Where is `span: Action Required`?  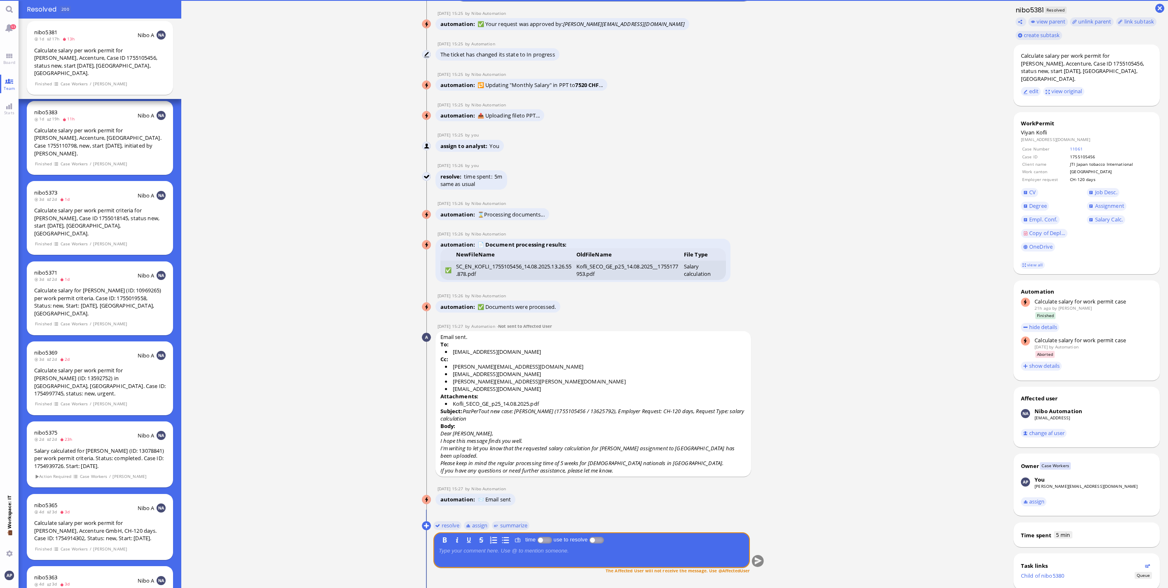 span: Action Required is located at coordinates (53, 476).